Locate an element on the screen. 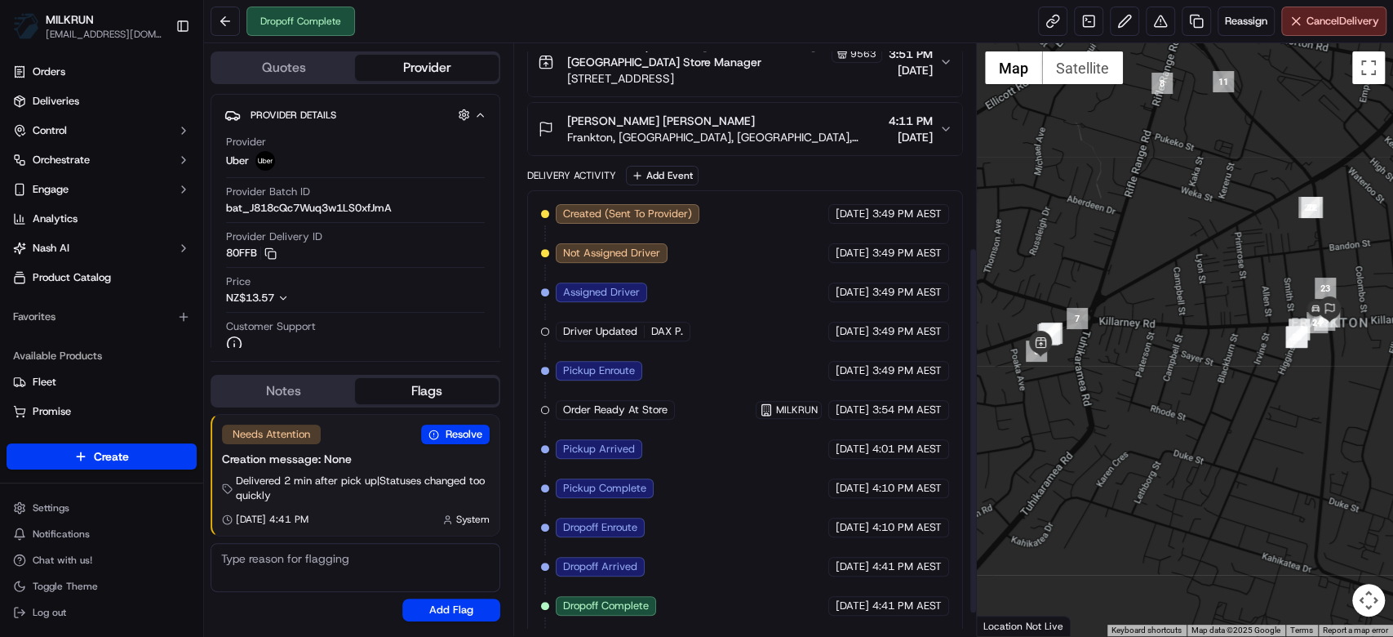 The width and height of the screenshot is (1393, 637). div: 24 is located at coordinates (1317, 322).